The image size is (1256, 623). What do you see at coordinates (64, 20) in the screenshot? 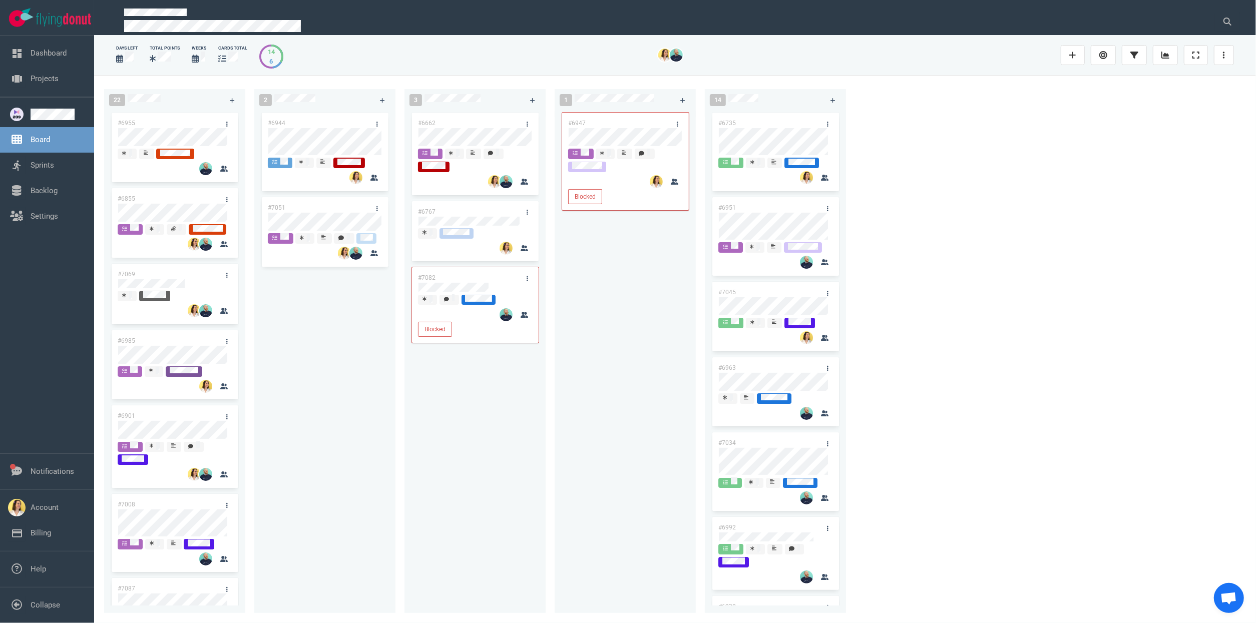
I see `img: Flying Donut text logo` at bounding box center [64, 20].